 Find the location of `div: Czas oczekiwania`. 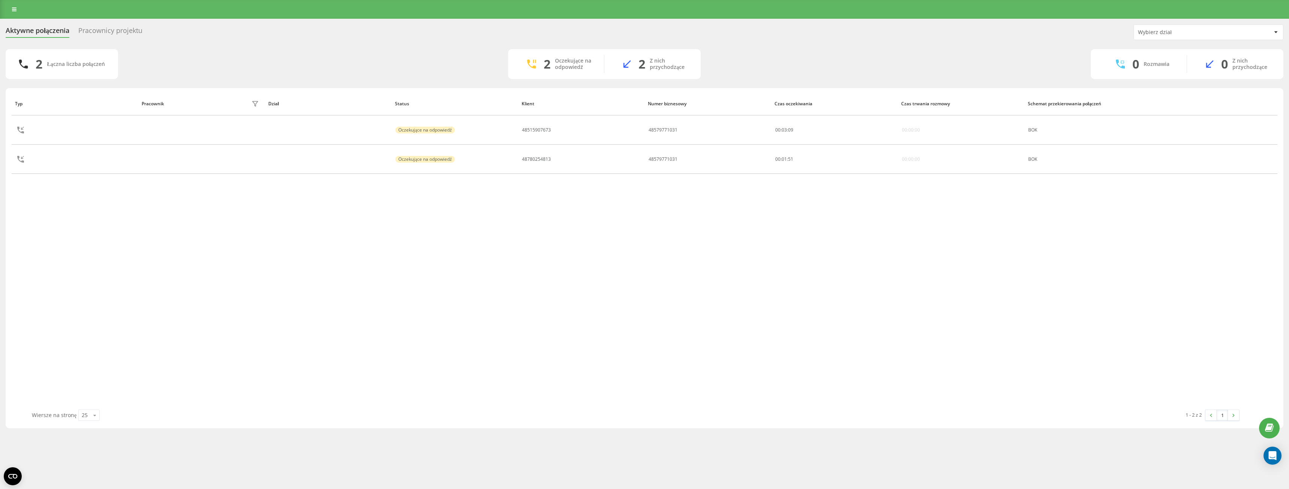

div: Czas oczekiwania is located at coordinates (834, 104).